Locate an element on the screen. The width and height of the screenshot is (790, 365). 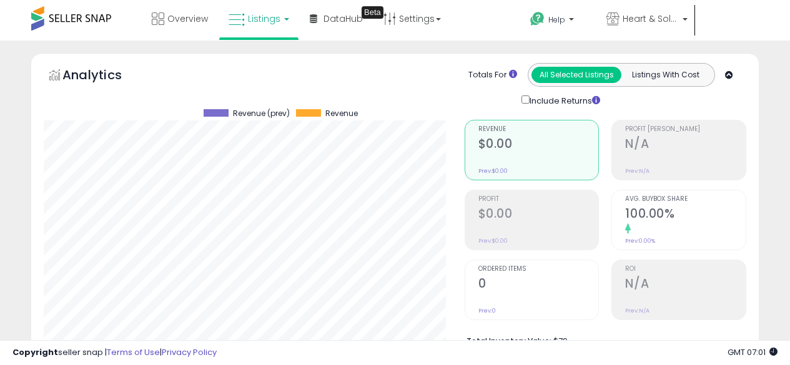
a: Terms of Use is located at coordinates (133, 352).